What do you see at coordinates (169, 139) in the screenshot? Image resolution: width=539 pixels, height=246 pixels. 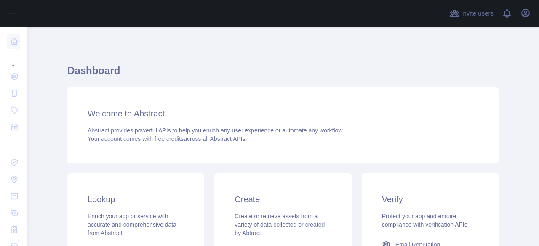 I see `span: free credits` at bounding box center [169, 139].